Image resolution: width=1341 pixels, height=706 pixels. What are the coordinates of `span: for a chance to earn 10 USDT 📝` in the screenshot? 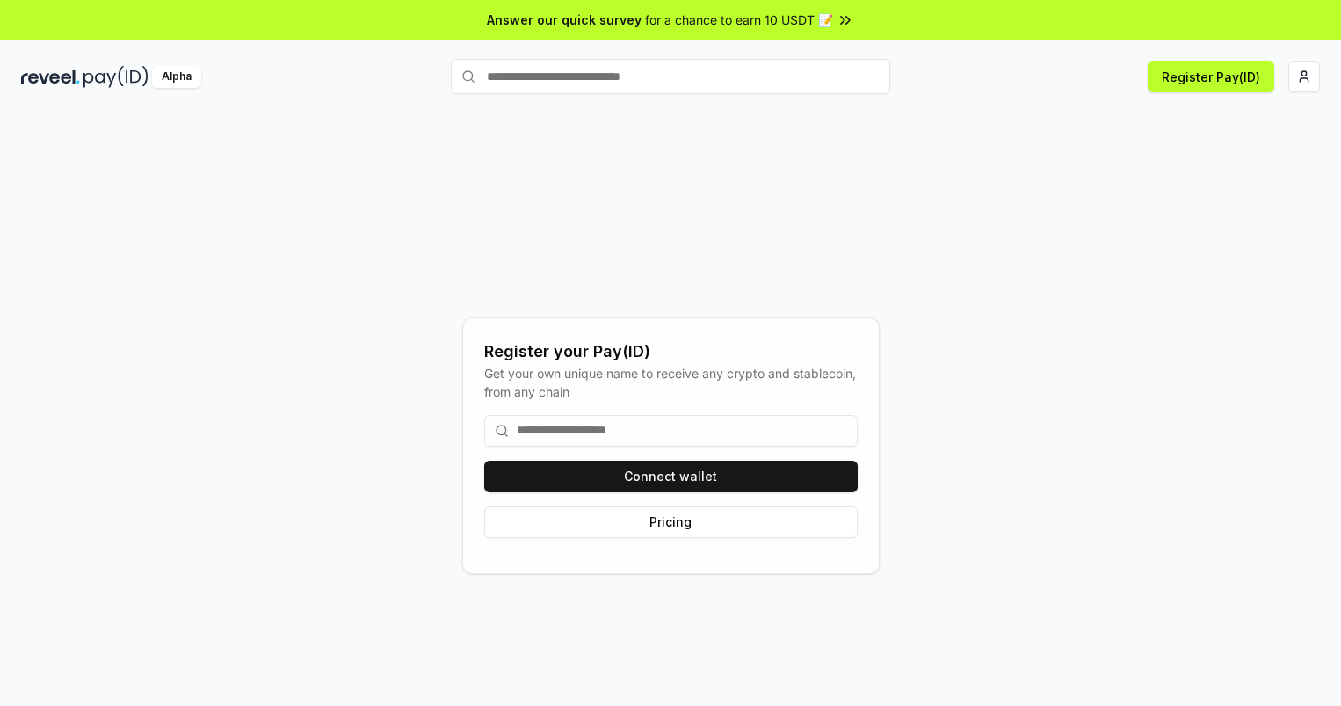 It's located at (739, 19).